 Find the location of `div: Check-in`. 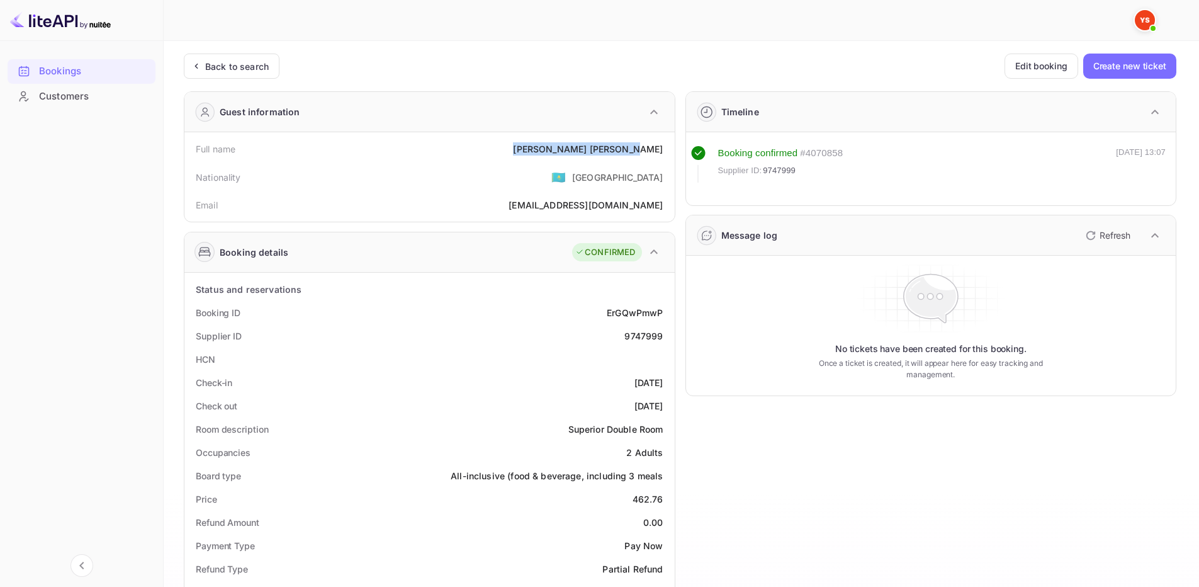

div: Check-in is located at coordinates (214, 382).